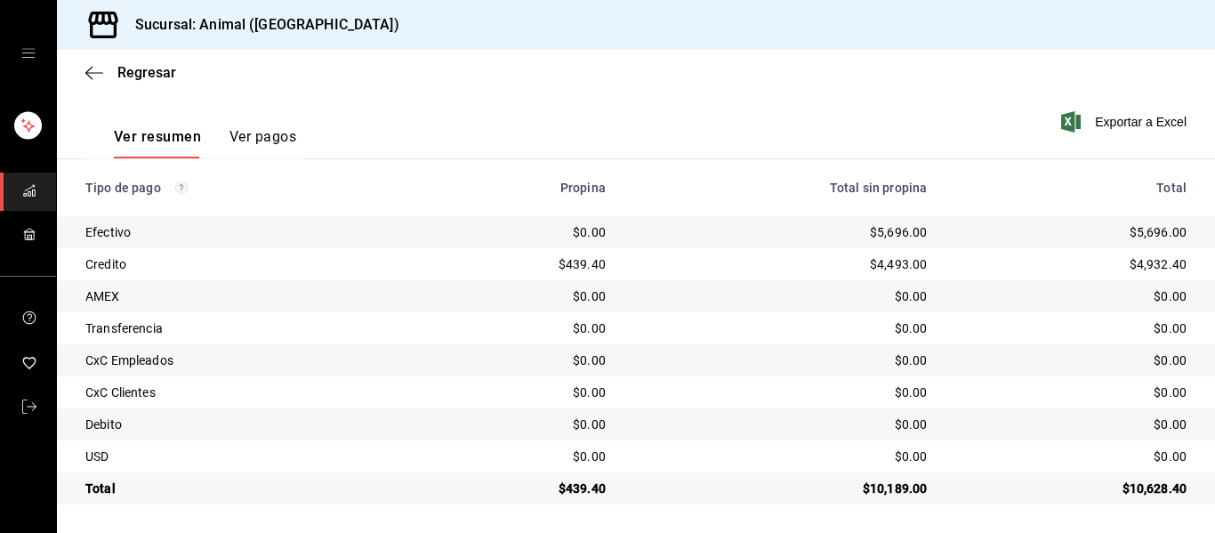 The image size is (1215, 533). What do you see at coordinates (780, 264) in the screenshot?
I see `div: $4,493.00` at bounding box center [780, 264].